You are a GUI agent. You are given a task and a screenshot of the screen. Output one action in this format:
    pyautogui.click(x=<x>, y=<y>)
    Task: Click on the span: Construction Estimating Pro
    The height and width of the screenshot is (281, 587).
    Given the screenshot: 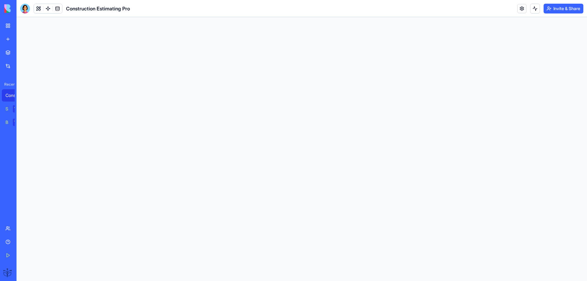 What is the action you would take?
    pyautogui.click(x=98, y=9)
    